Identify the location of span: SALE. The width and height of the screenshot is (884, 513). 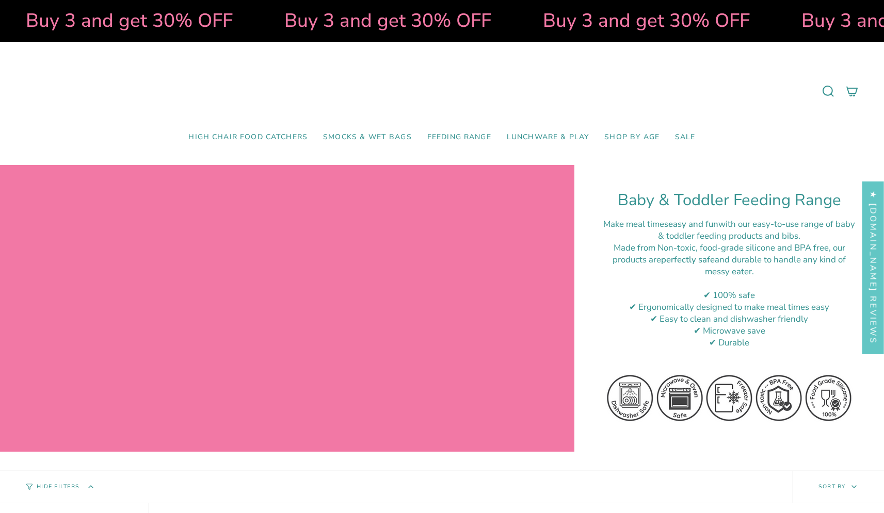
(685, 137).